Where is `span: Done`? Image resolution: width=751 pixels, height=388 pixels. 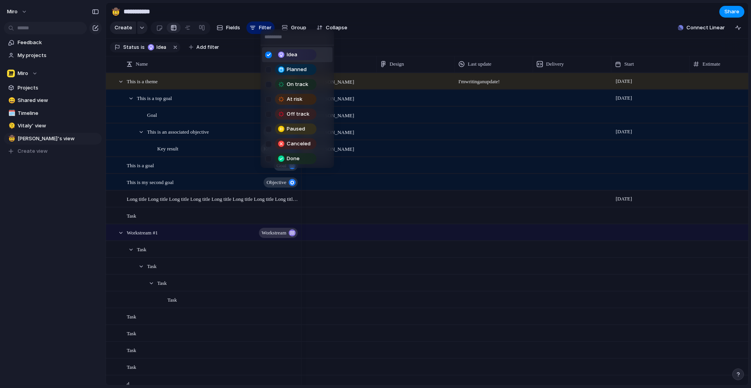
span: Done is located at coordinates (293, 159).